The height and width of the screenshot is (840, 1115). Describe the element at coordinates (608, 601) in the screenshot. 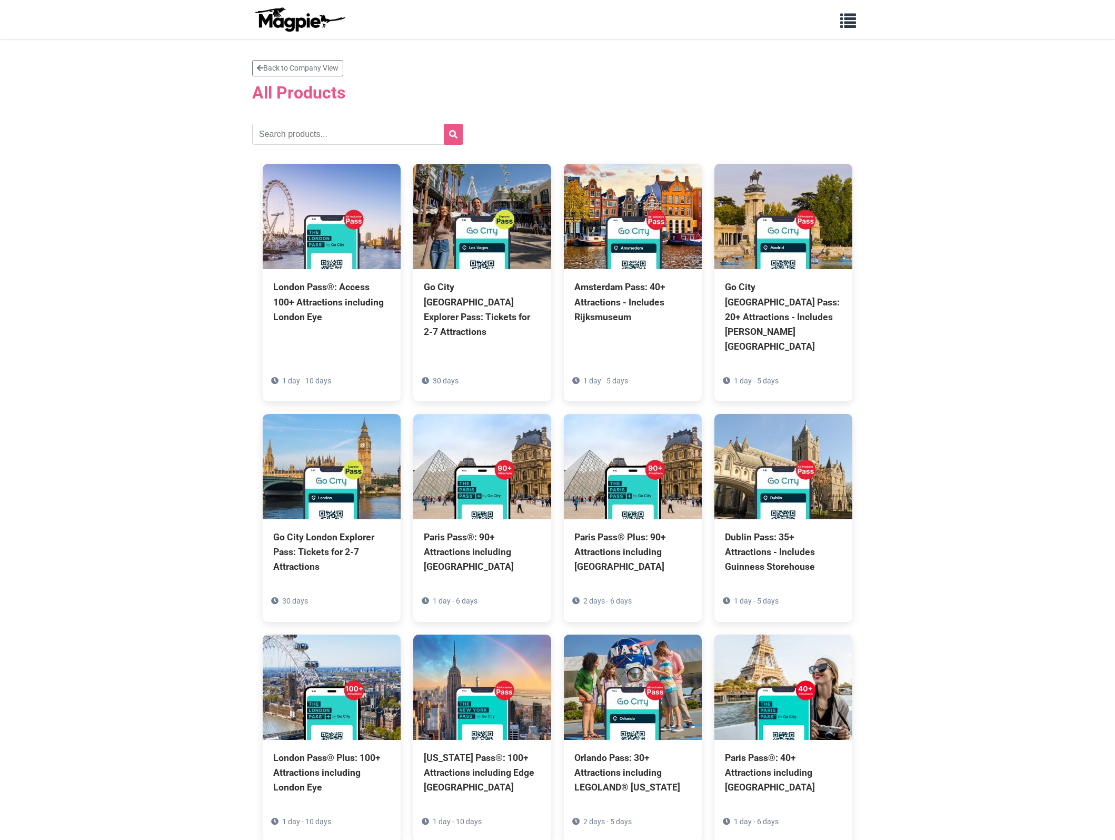

I see `span: 2 days - 6 days` at that location.